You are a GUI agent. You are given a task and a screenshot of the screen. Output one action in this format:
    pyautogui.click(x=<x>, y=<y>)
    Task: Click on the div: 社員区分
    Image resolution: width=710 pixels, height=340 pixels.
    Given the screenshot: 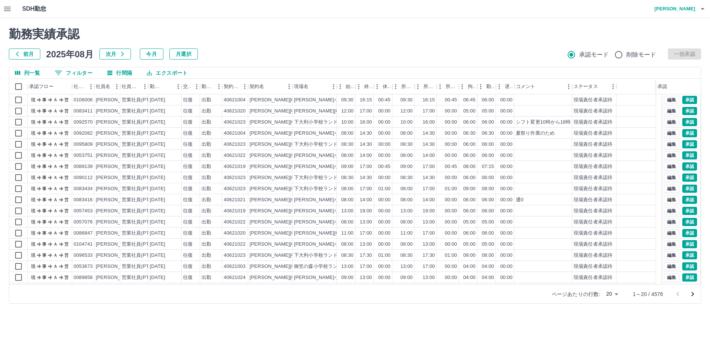 What is the action you would take?
    pyautogui.click(x=131, y=87)
    